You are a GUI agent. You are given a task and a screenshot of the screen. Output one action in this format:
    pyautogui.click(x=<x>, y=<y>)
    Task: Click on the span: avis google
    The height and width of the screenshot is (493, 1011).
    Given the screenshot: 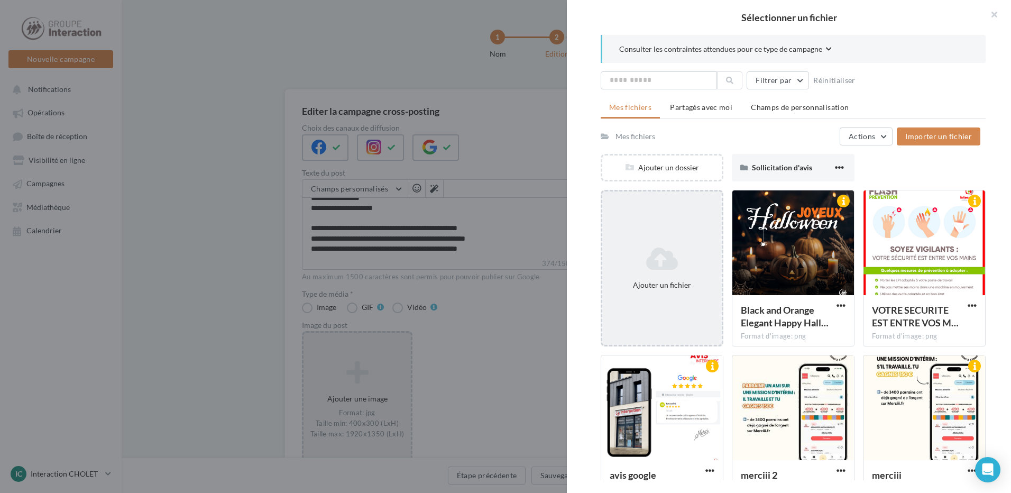 What is the action you would take?
    pyautogui.click(x=633, y=475)
    